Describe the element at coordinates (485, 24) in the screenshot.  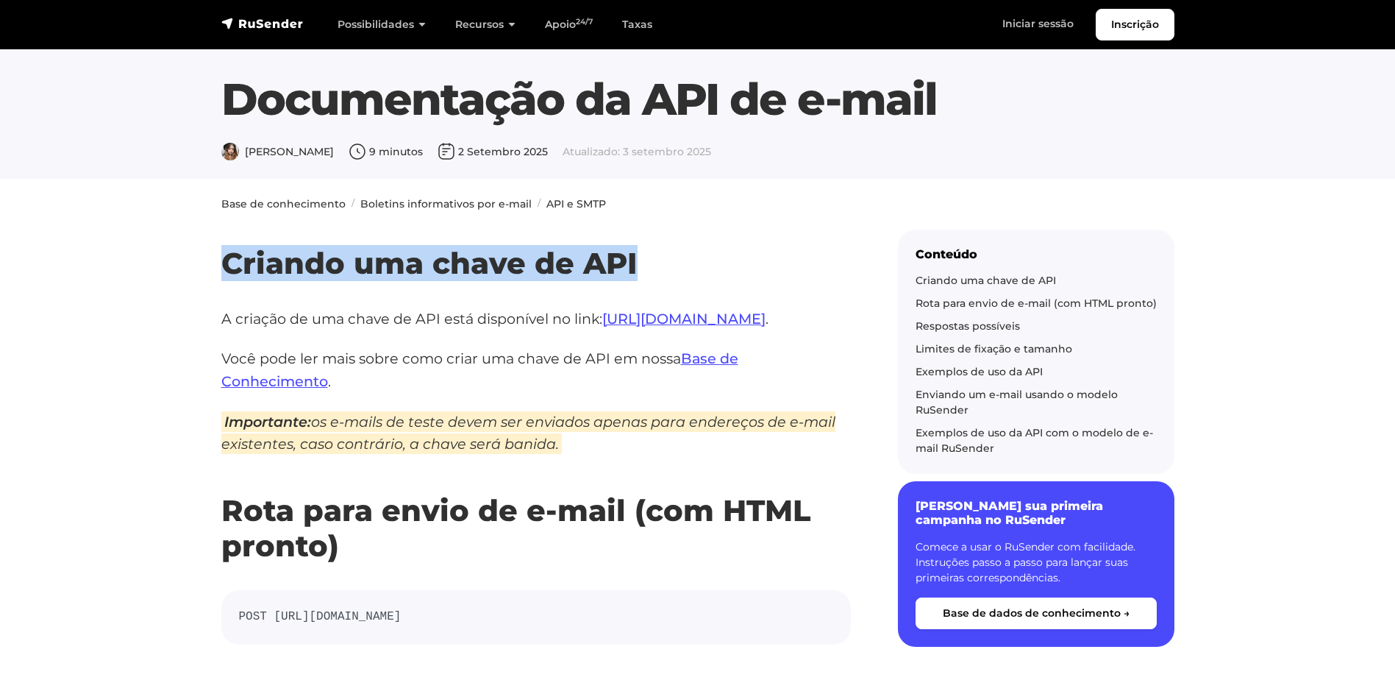
I see `a: Recursos` at that location.